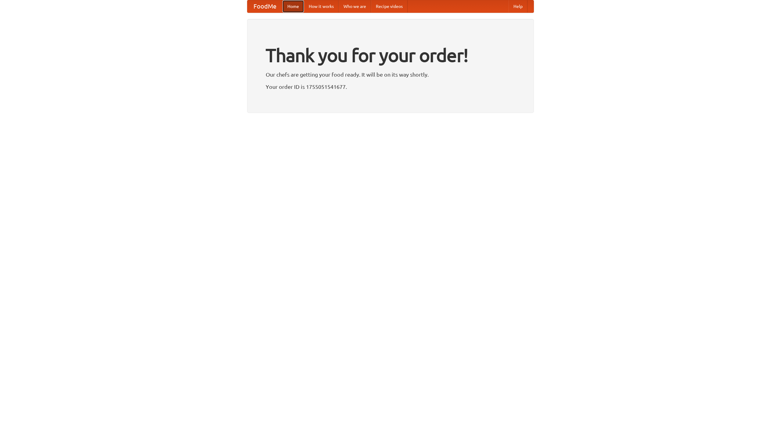 The height and width of the screenshot is (432, 781). What do you see at coordinates (391, 87) in the screenshot?
I see `p: Your order ID is 1755051541677.` at bounding box center [391, 87].